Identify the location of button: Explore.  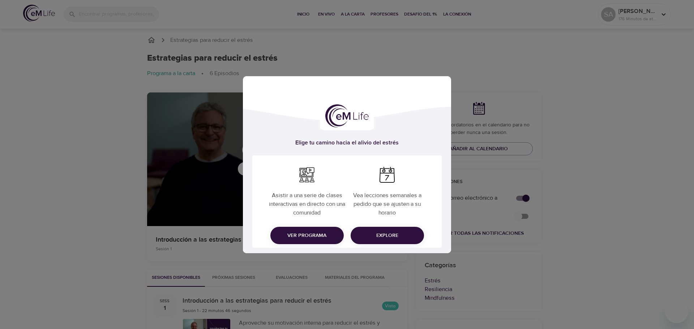
(387, 236).